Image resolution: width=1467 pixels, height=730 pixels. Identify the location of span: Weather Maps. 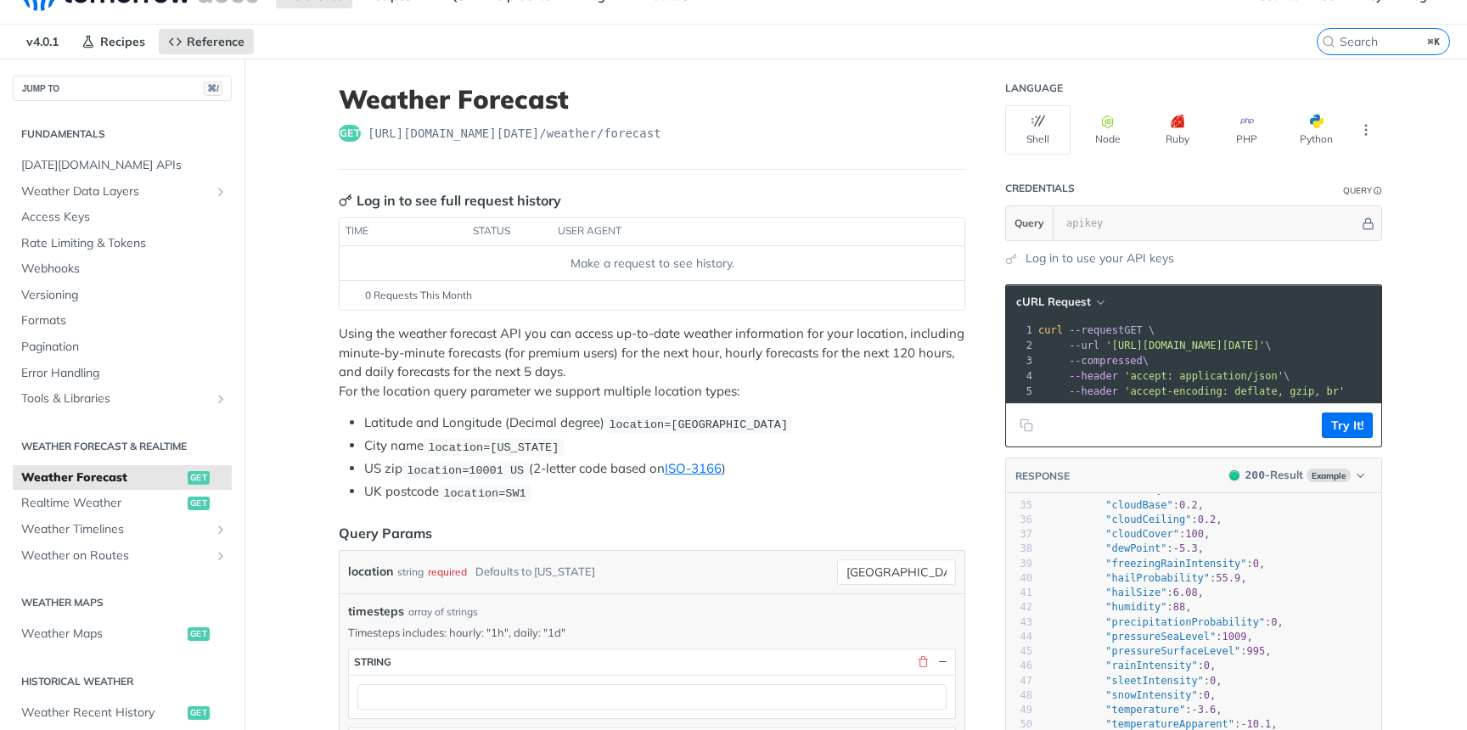
(102, 634).